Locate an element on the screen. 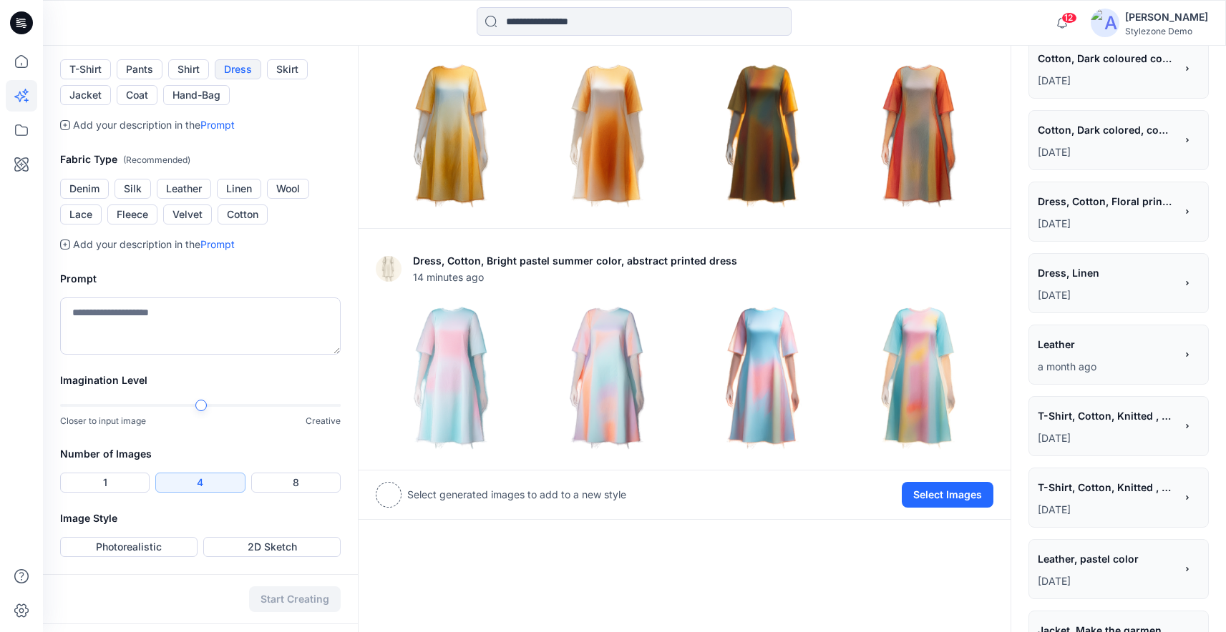 This screenshot has height=632, width=1226. p: June 18, 2025 is located at coordinates (1106, 582).